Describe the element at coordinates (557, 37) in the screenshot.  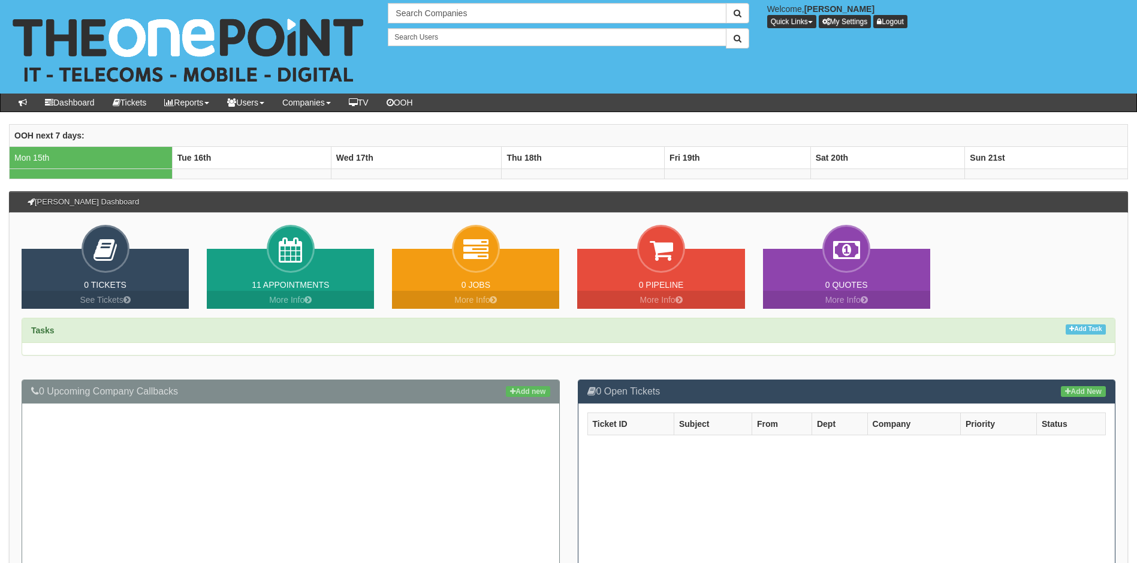
I see `input: Search Users` at that location.